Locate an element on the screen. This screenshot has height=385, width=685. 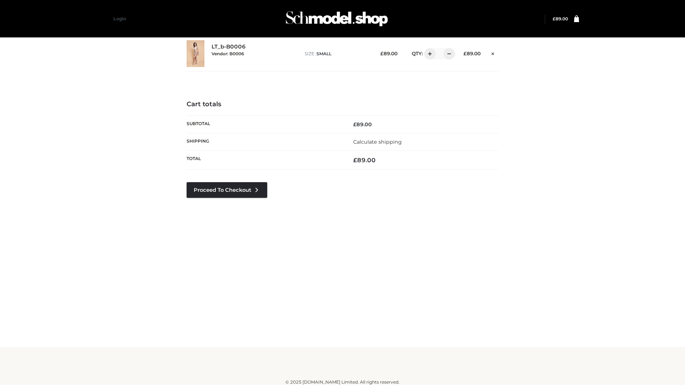
div: QTY: is located at coordinates (429, 54).